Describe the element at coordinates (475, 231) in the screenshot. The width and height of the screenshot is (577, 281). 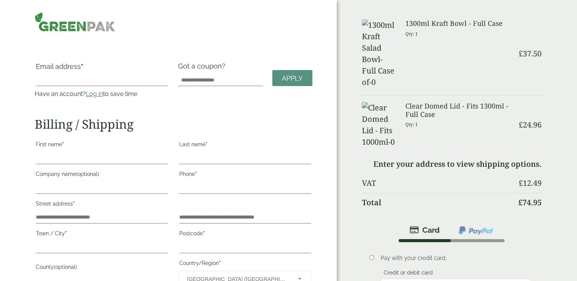
I see `img: ppcp-gateway.png` at that location.